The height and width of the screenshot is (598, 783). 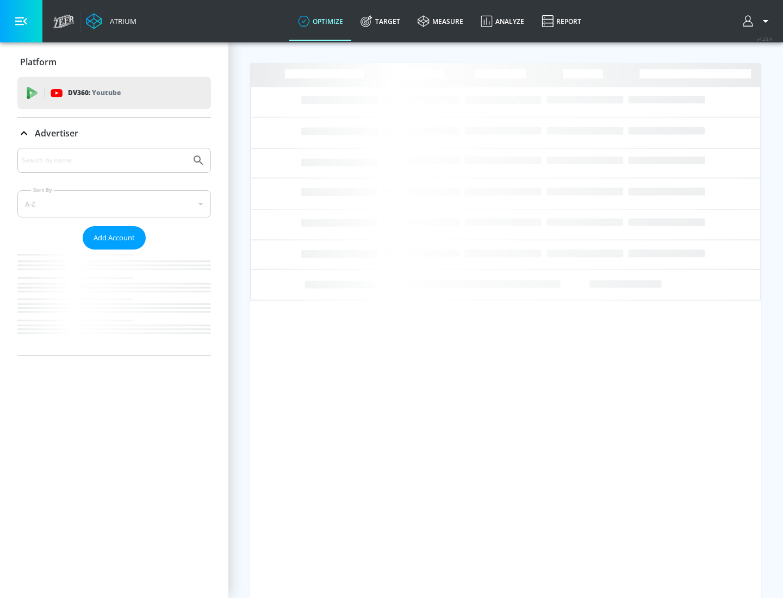 I want to click on label: Sort By, so click(x=42, y=190).